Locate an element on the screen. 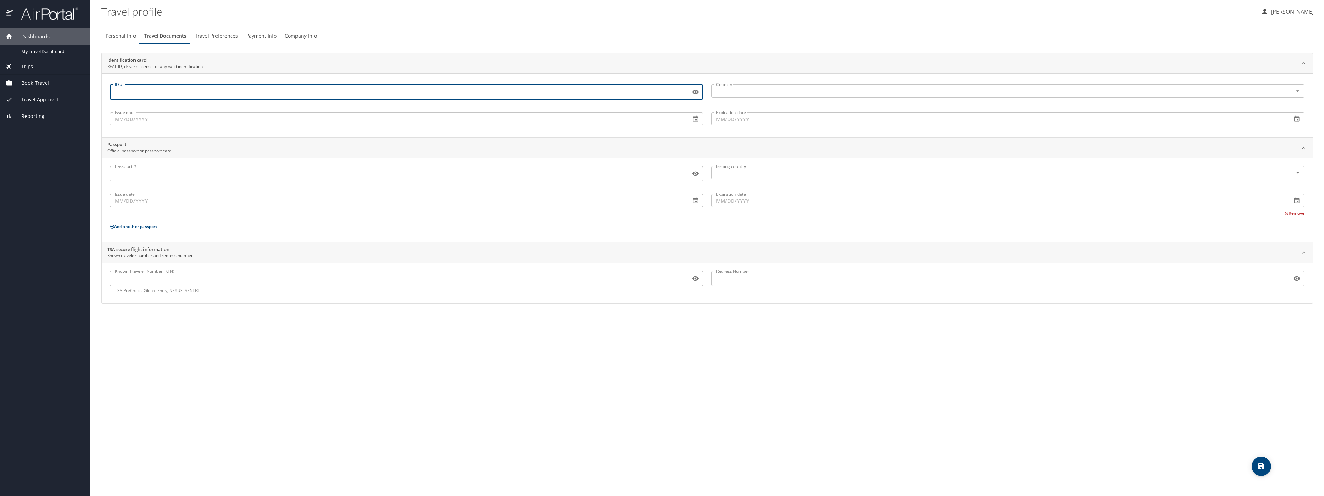  span: Company Info is located at coordinates (301, 36).